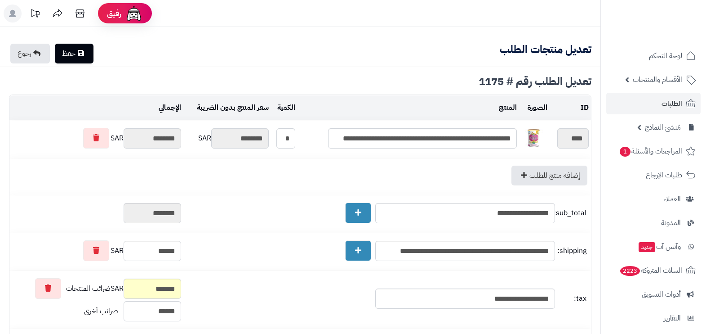  Describe the element at coordinates (654, 103) in the screenshot. I see `a: الطلبات` at that location.